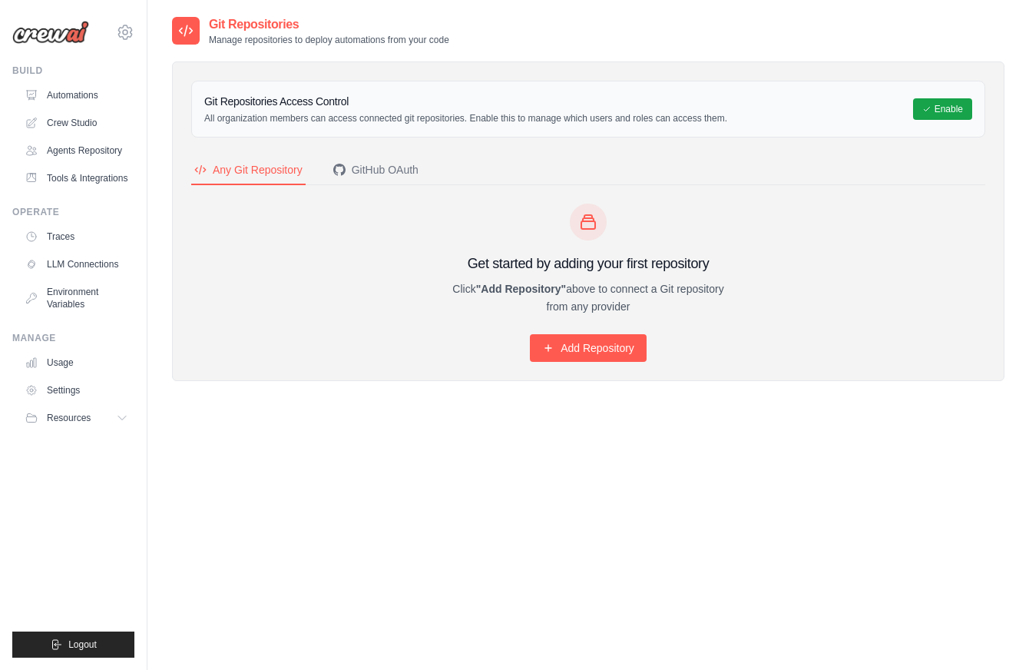 The height and width of the screenshot is (670, 1029). I want to click on a: Traces, so click(76, 237).